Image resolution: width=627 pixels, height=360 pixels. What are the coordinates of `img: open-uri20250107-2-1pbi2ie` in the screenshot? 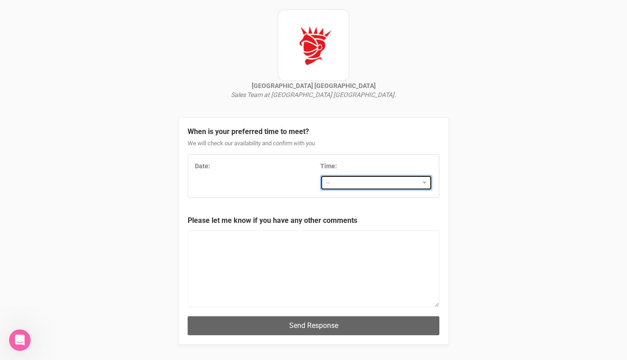 It's located at (313, 45).